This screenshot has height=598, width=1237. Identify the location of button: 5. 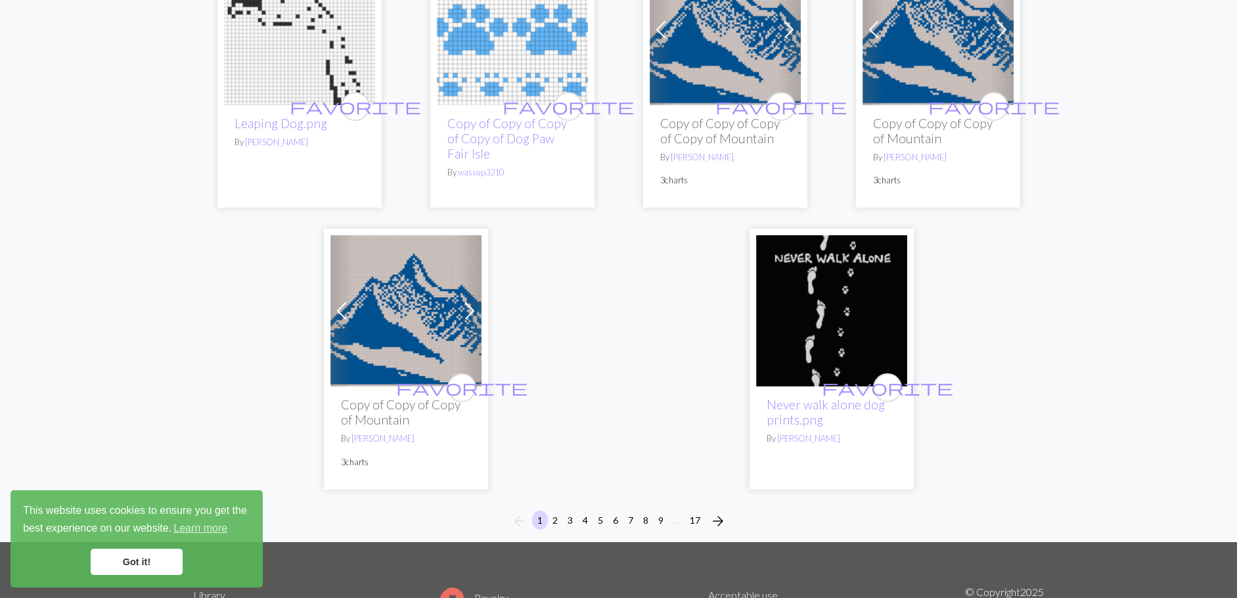
(600, 520).